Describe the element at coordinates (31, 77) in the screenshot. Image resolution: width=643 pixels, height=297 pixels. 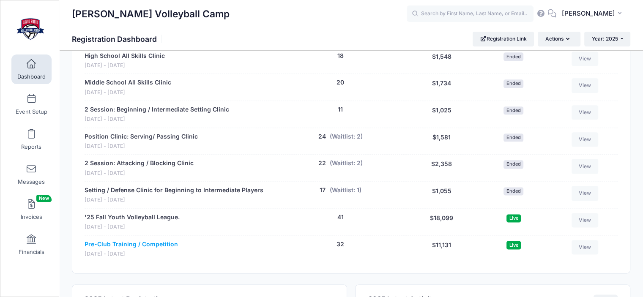
I see `span: Dashboard` at that location.